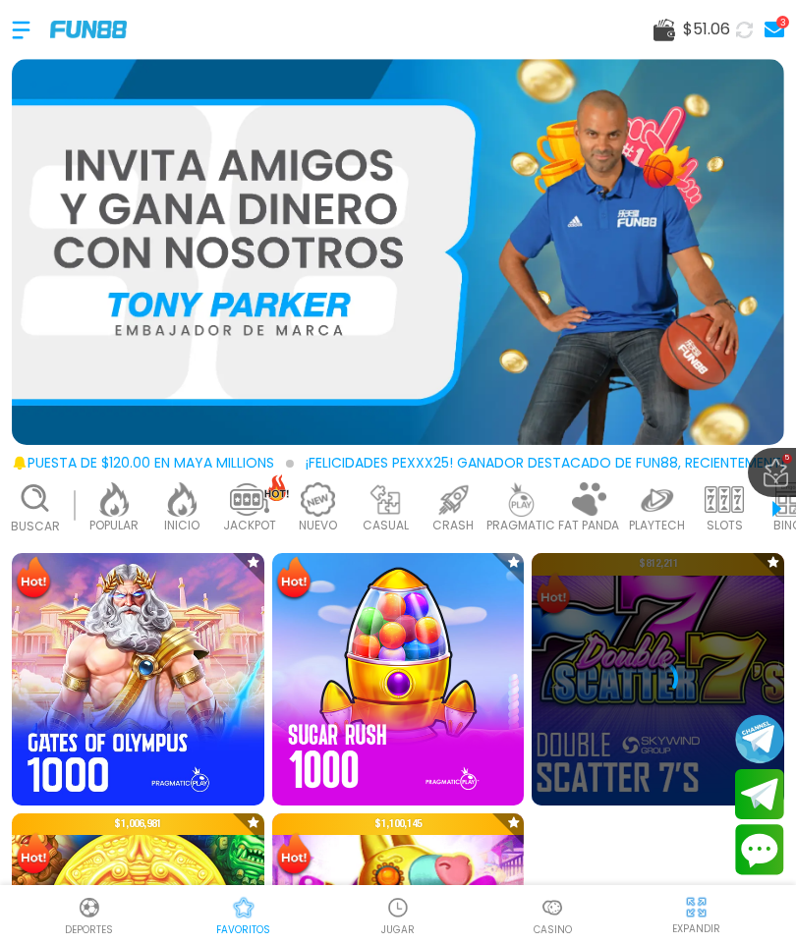 The image size is (796, 944). I want to click on img: Deportes, so click(89, 908).